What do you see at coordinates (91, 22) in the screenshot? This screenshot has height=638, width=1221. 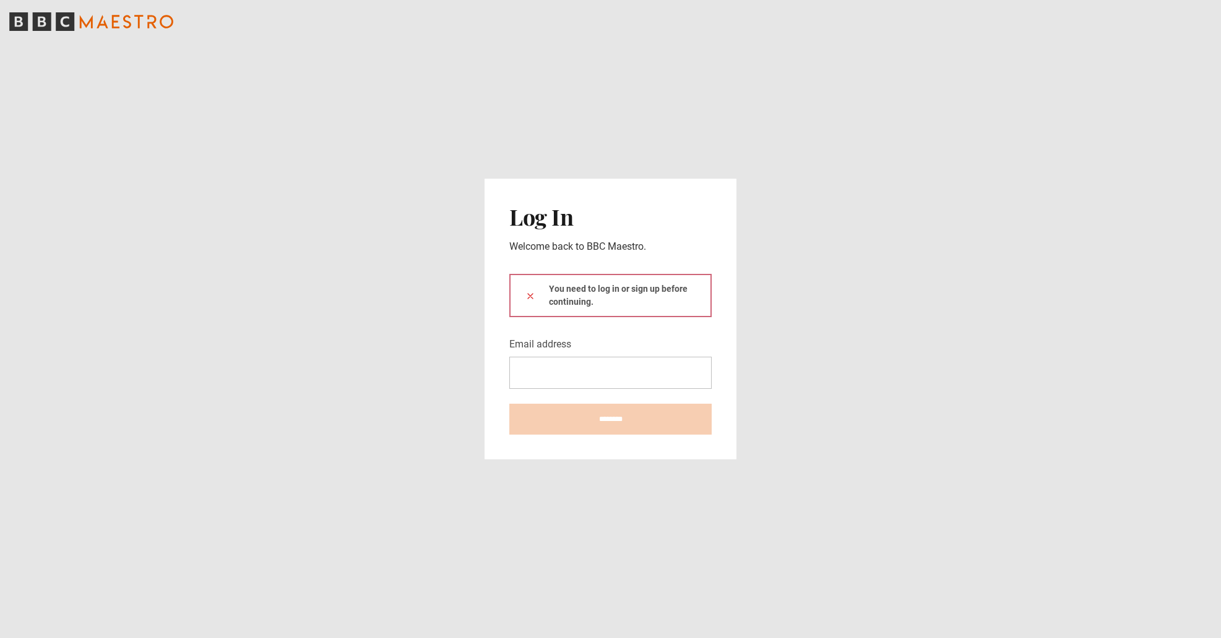 I see `svg: BBC Maestro` at bounding box center [91, 22].